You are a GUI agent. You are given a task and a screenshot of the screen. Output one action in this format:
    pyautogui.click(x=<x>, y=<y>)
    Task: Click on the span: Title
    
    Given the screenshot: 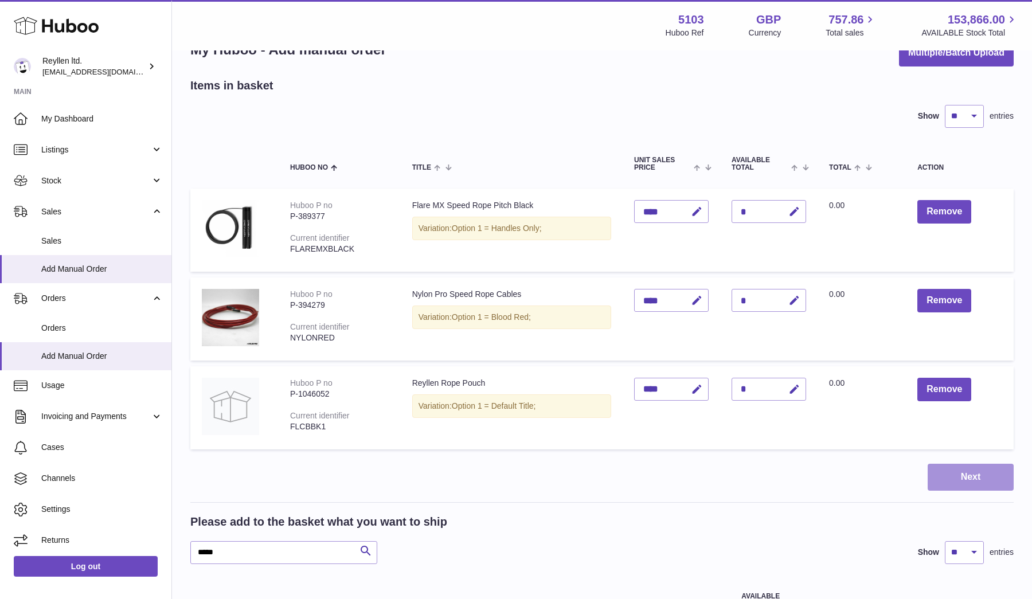 What is the action you would take?
    pyautogui.click(x=421, y=167)
    